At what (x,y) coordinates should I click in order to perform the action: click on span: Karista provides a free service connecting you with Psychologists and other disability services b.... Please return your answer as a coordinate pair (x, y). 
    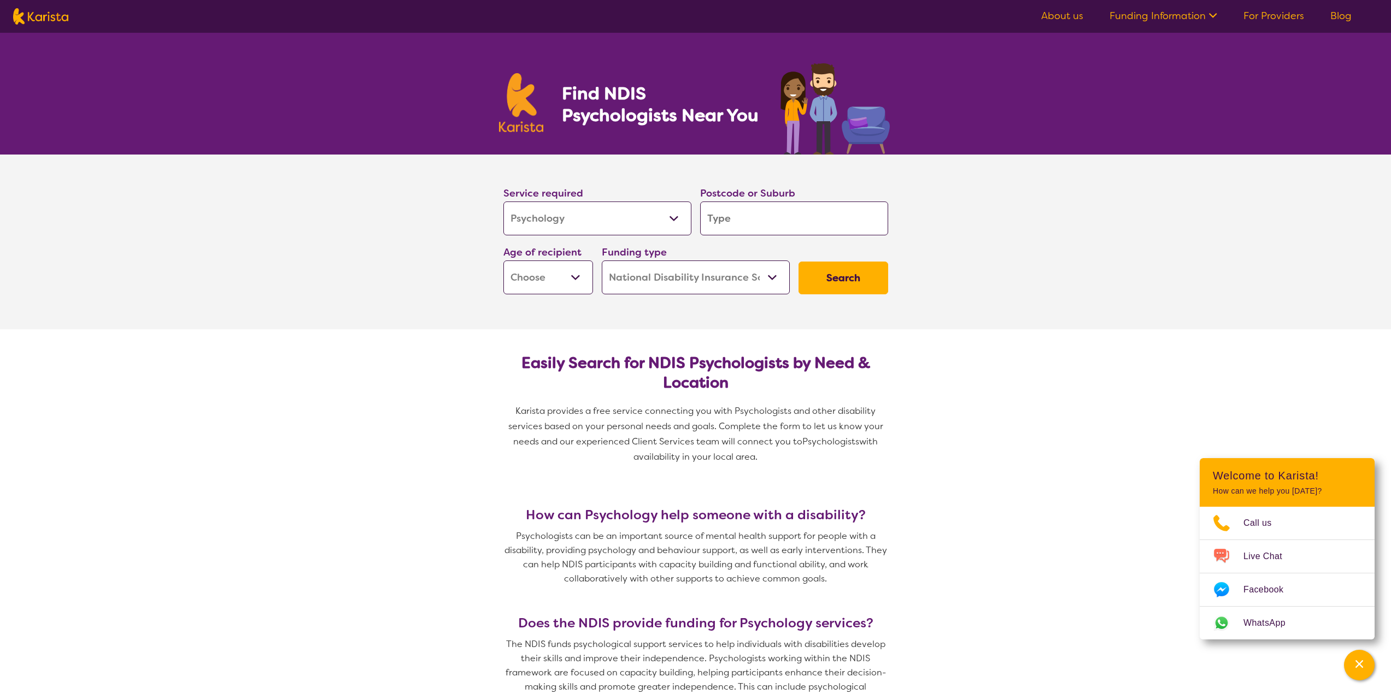
    Looking at the image, I should click on (697, 426).